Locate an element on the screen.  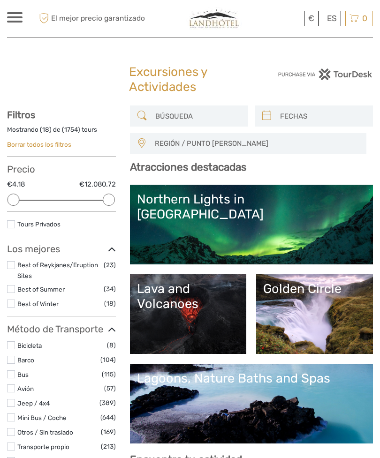
span: (18) is located at coordinates (110, 304).